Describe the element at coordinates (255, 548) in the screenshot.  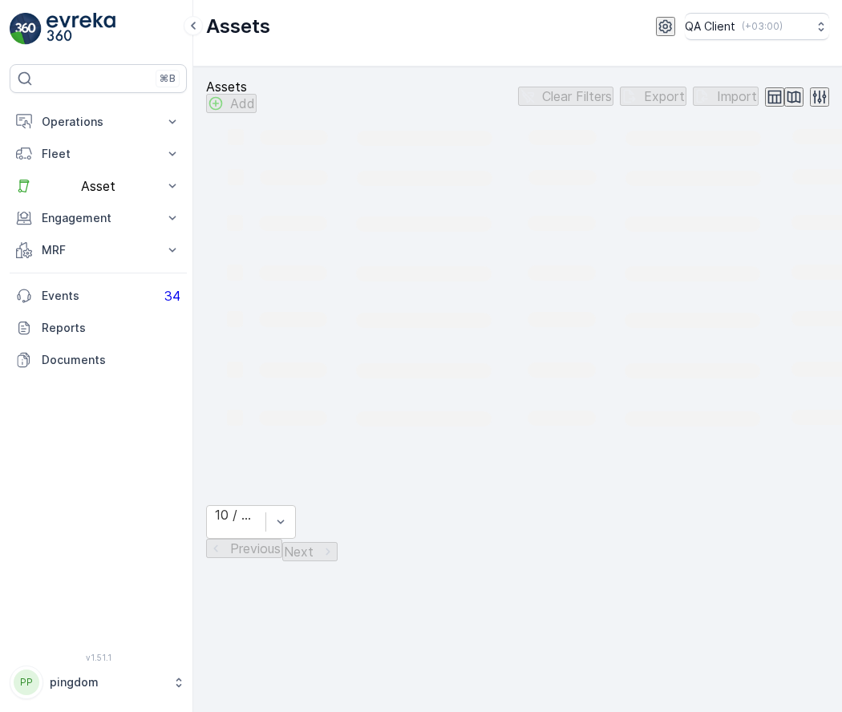
I see `p: Previous` at that location.